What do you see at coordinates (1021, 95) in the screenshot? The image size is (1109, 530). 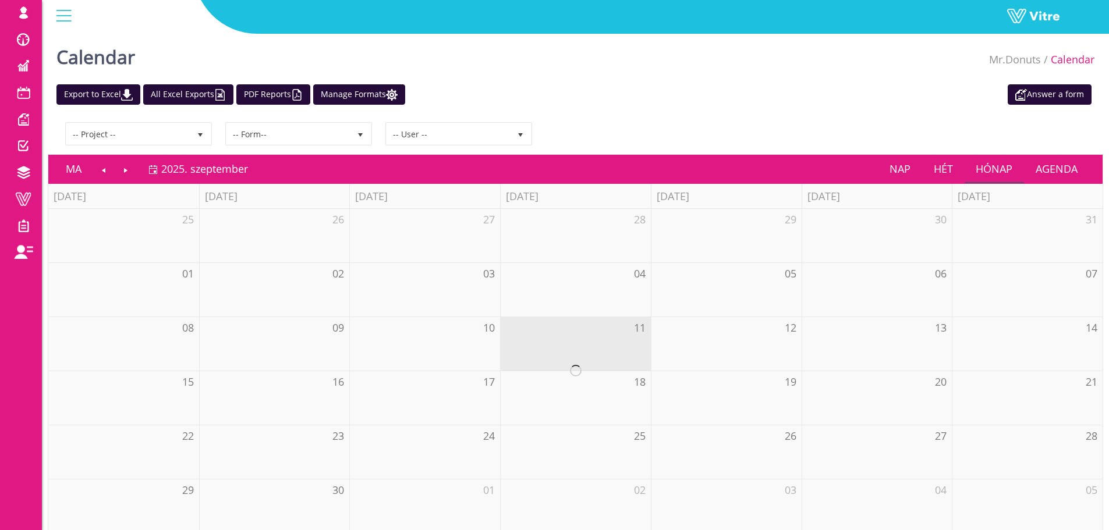 I see `img: appointment_white2.png` at bounding box center [1021, 95].